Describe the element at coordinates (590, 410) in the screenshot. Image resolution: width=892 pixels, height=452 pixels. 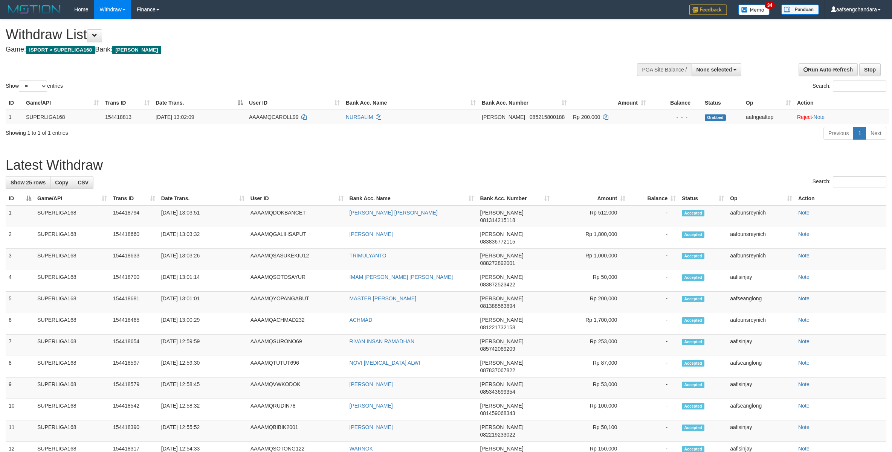
I see `td: Rp 100,000` at that location.